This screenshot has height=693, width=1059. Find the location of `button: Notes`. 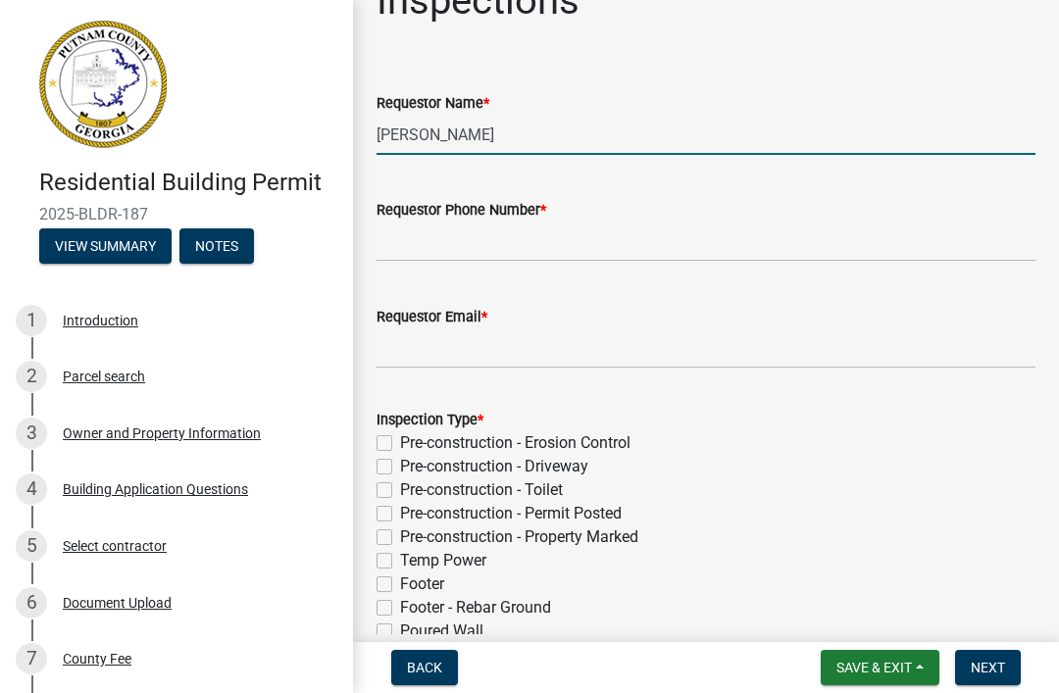

button: Notes is located at coordinates (217, 246).